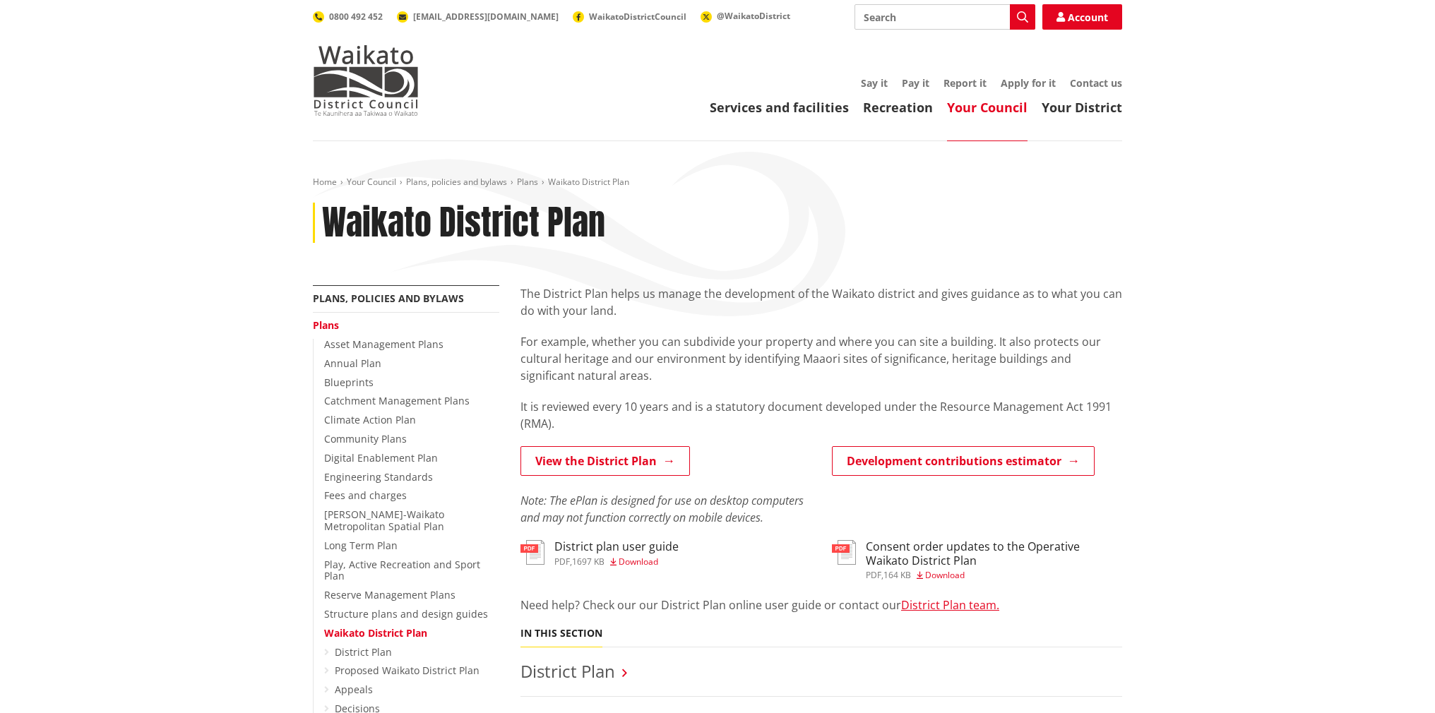 This screenshot has height=713, width=1435. I want to click on p: It is reviewed every 10 years and is a statutory document developed under the Resource Management..., so click(822, 415).